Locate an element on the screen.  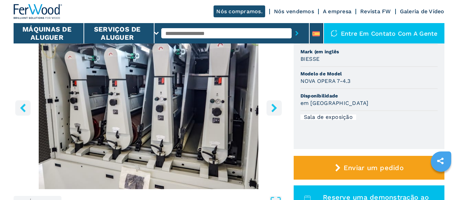
a: Galeria de Vídeo is located at coordinates (422, 11).